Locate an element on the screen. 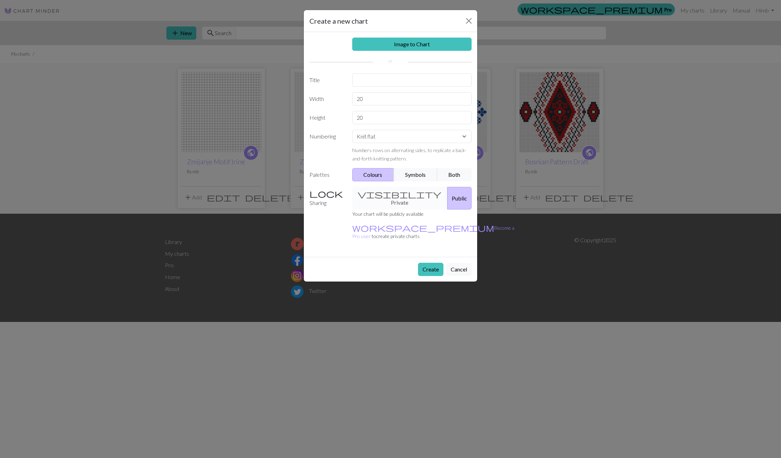  label: Width is located at coordinates (327, 99).